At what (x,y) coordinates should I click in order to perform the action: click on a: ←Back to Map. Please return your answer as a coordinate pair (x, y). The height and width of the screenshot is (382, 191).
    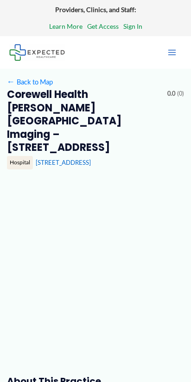
    Looking at the image, I should click on (30, 82).